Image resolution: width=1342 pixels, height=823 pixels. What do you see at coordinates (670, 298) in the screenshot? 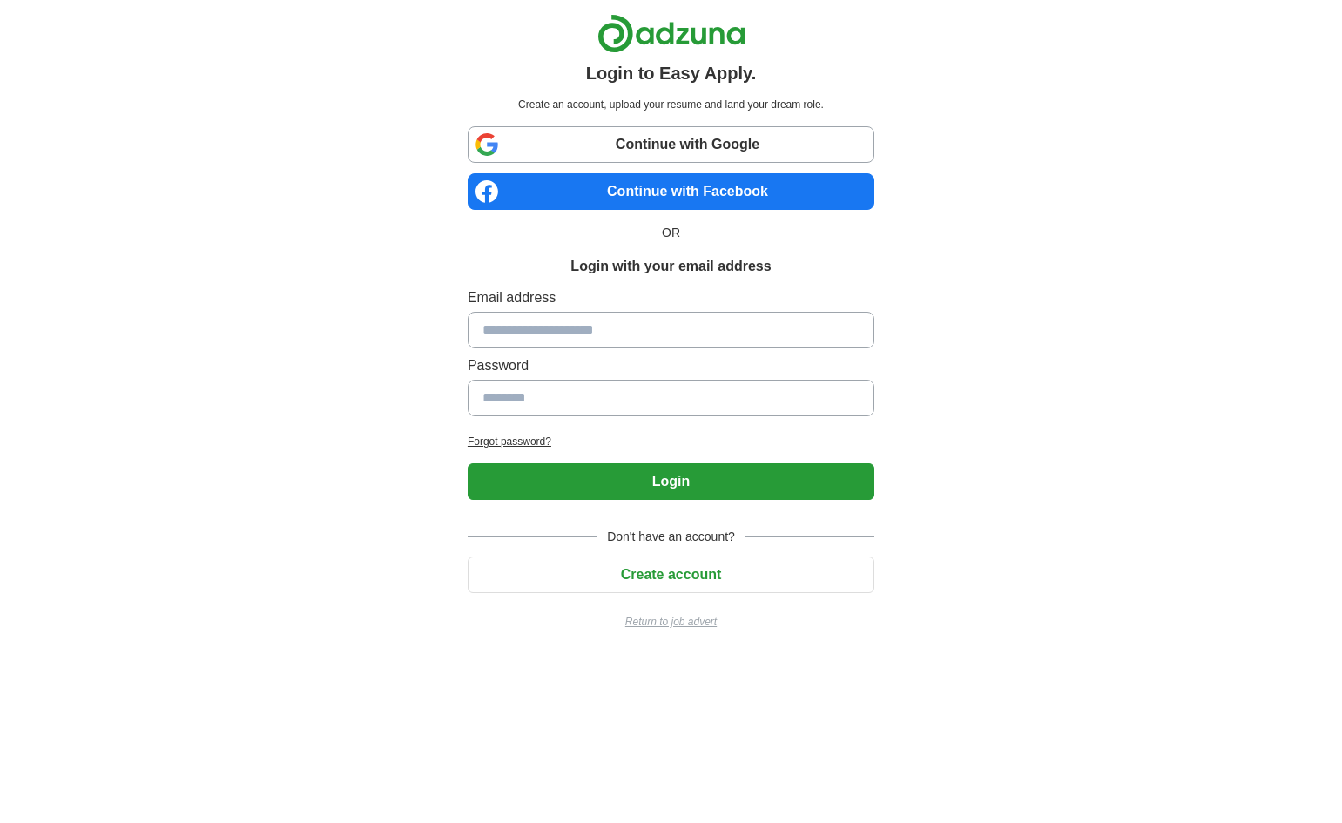
I see `label: Email address` at bounding box center [670, 298].